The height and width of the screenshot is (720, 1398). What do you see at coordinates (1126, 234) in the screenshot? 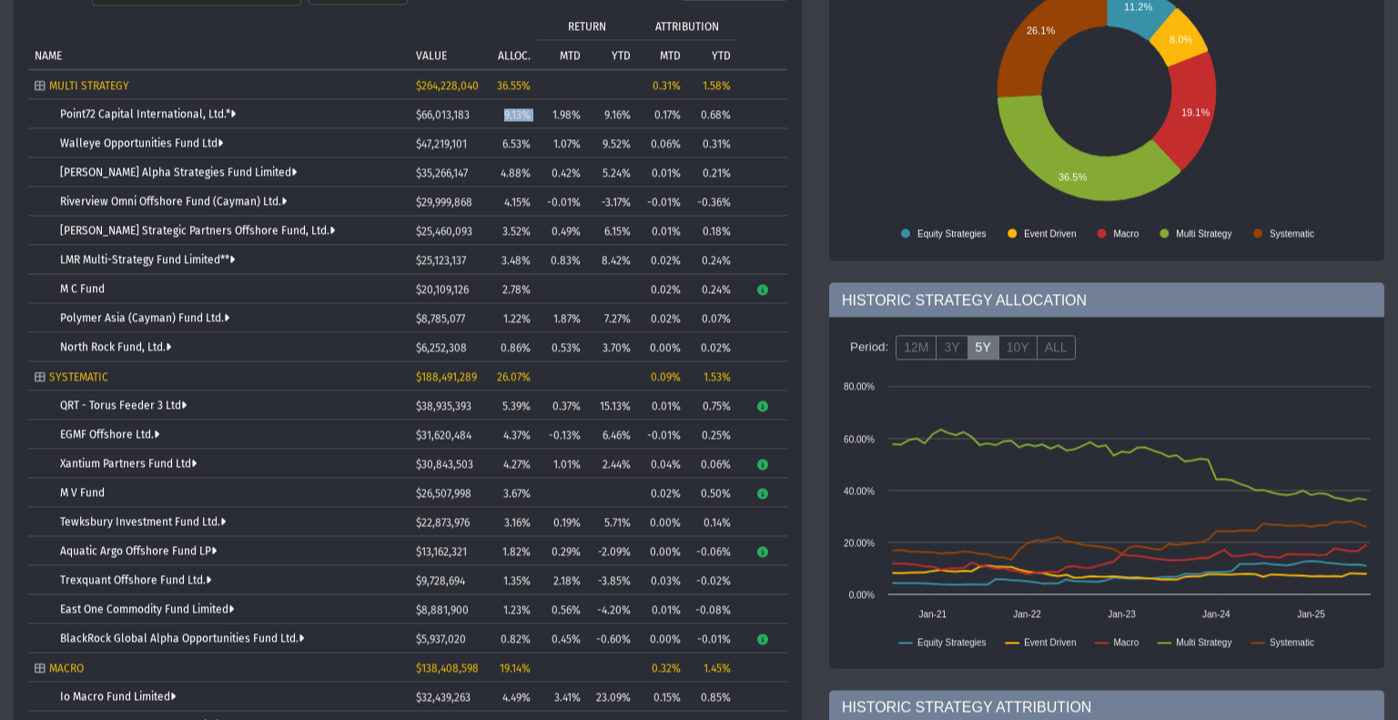
I see `text: Macro` at bounding box center [1126, 234].